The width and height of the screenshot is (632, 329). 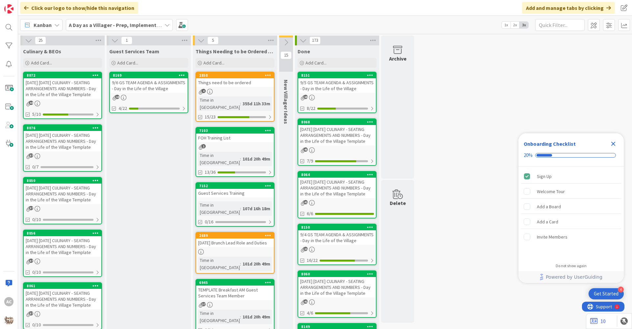 What do you see at coordinates (35, 167) in the screenshot?
I see `span: 0/7` at bounding box center [35, 167].